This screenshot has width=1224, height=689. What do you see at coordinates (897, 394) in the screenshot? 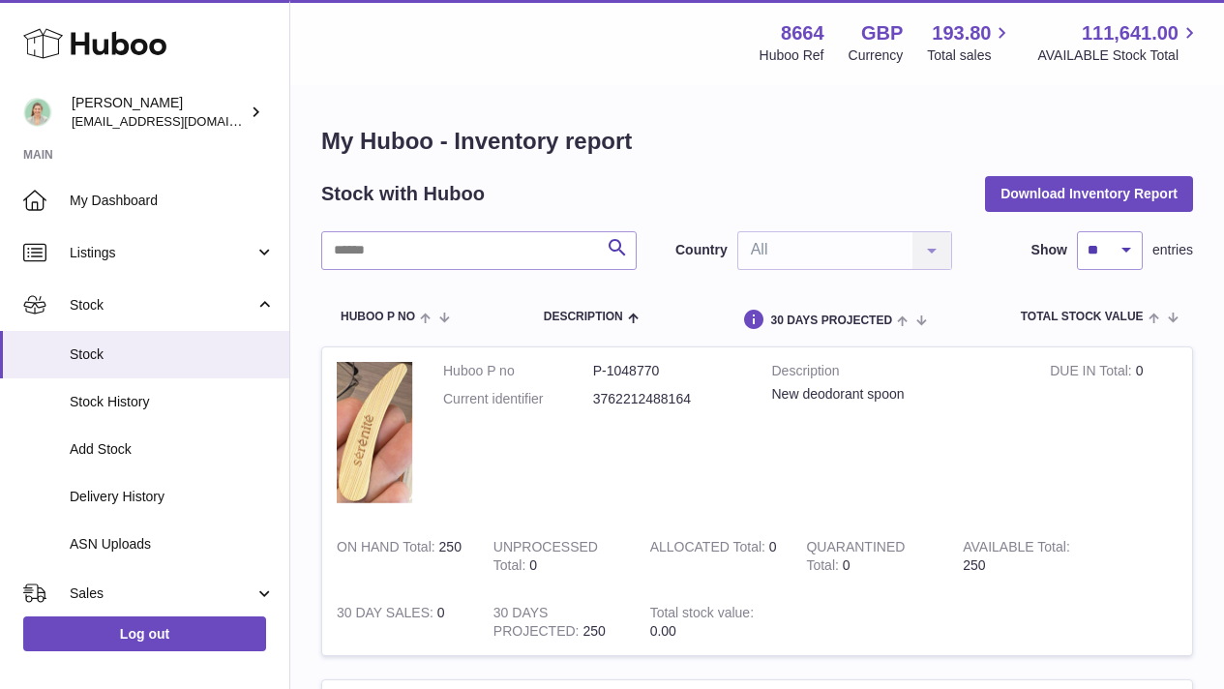
I see `div: New deodorant spoon` at bounding box center [897, 394].